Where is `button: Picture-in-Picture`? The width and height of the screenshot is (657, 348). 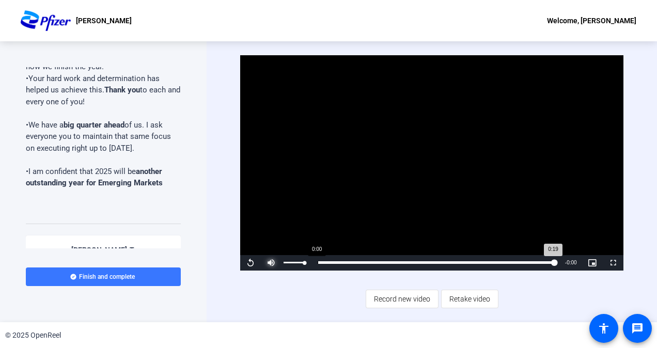 button: Picture-in-Picture is located at coordinates (593, 263).